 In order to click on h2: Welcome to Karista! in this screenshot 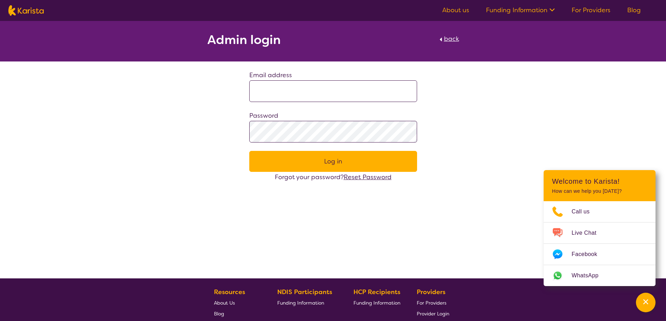, I will do `click(599, 181)`.